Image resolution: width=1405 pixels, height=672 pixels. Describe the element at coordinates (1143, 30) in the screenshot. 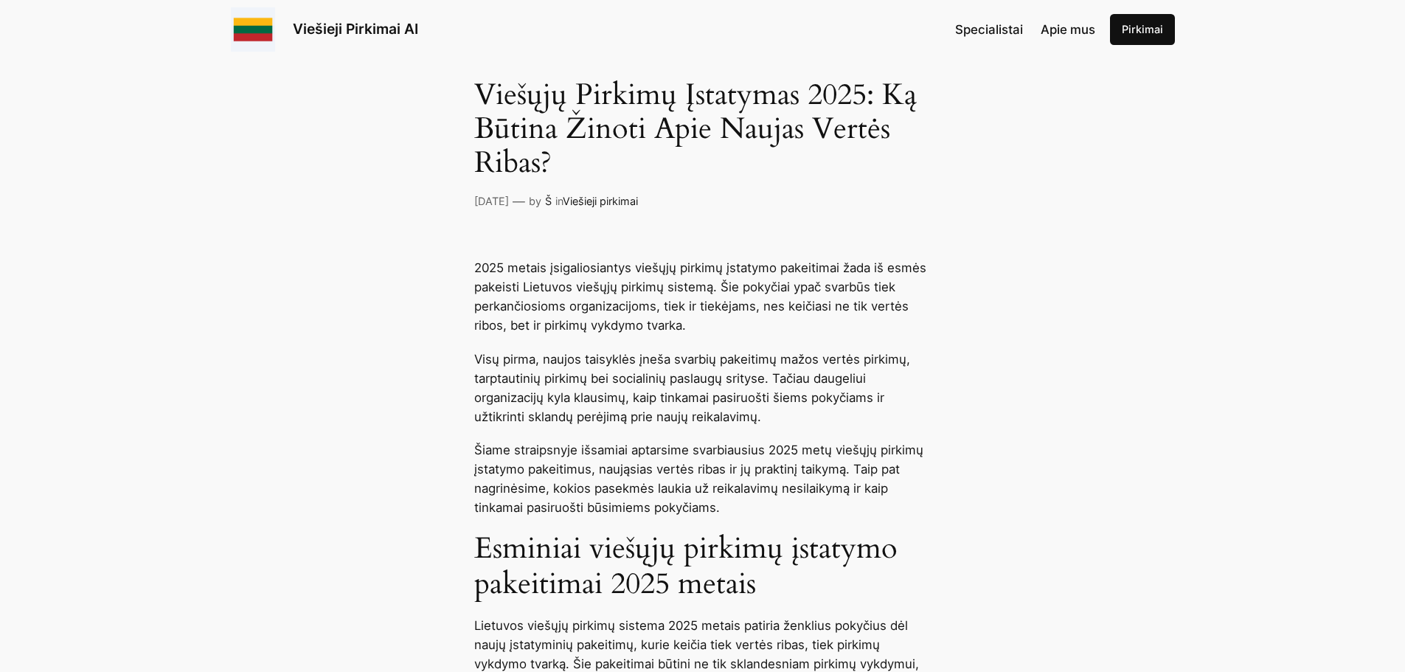

I see `a: Pirkimai` at that location.